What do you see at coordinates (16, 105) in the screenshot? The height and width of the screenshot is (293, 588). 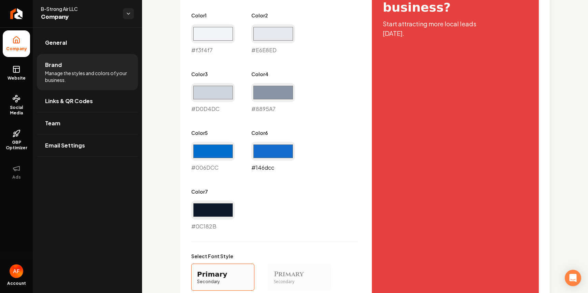 I see `a: Social Media` at bounding box center [16, 105].